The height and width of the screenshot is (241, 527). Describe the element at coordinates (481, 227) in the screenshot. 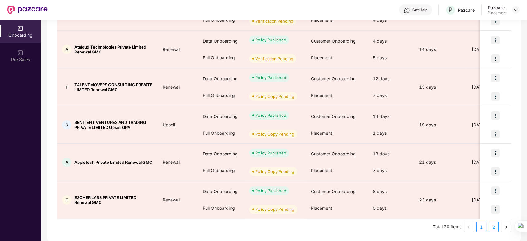

I see `a: 1` at that location.